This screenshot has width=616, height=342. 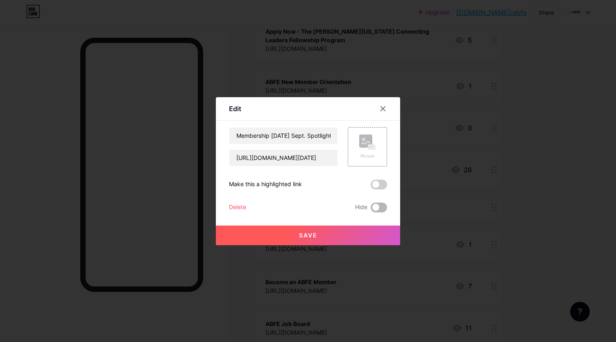 I want to click on span: Save, so click(x=308, y=235).